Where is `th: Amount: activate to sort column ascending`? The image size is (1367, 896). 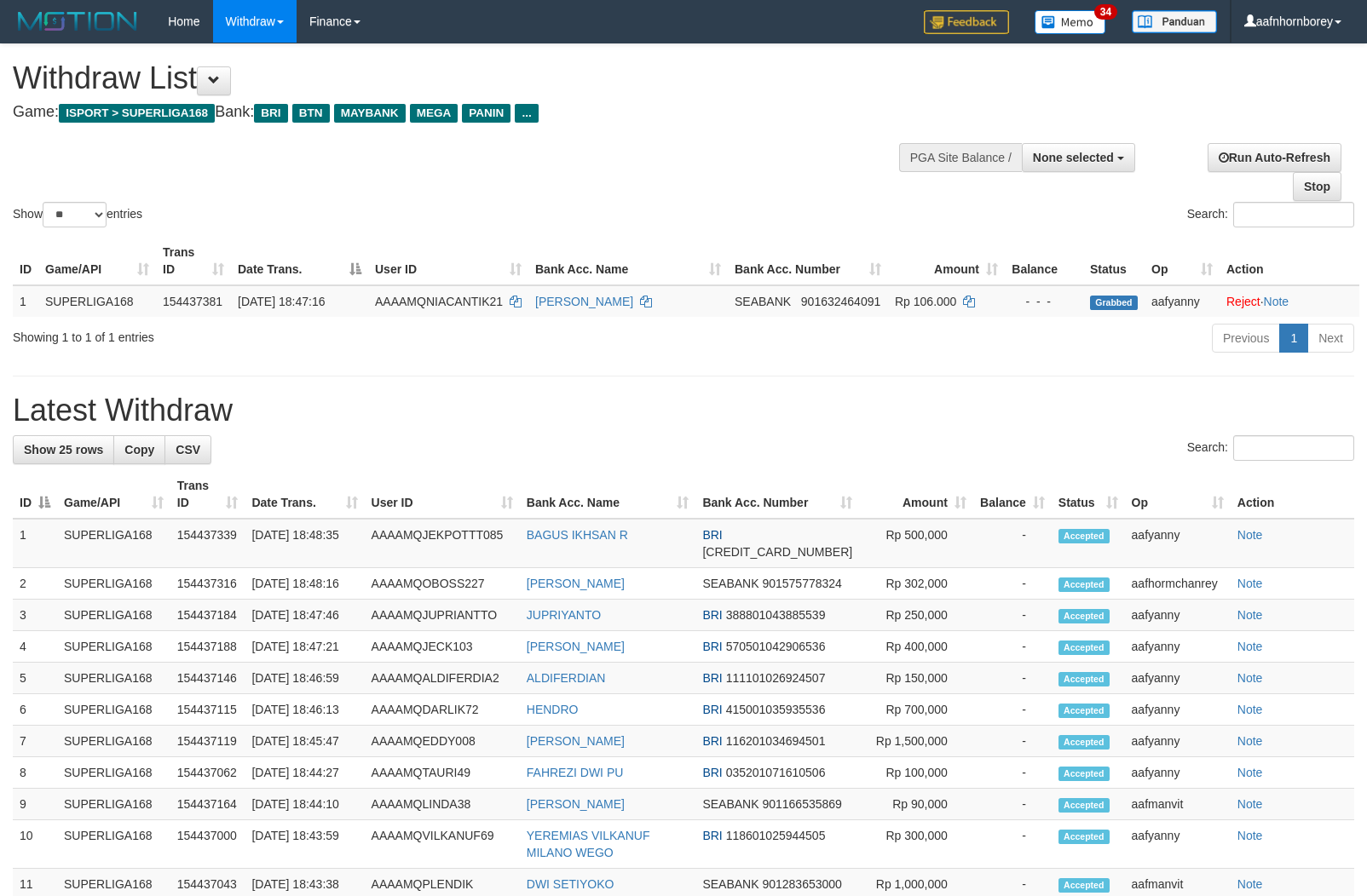 th: Amount: activate to sort column ascending is located at coordinates (946, 260).